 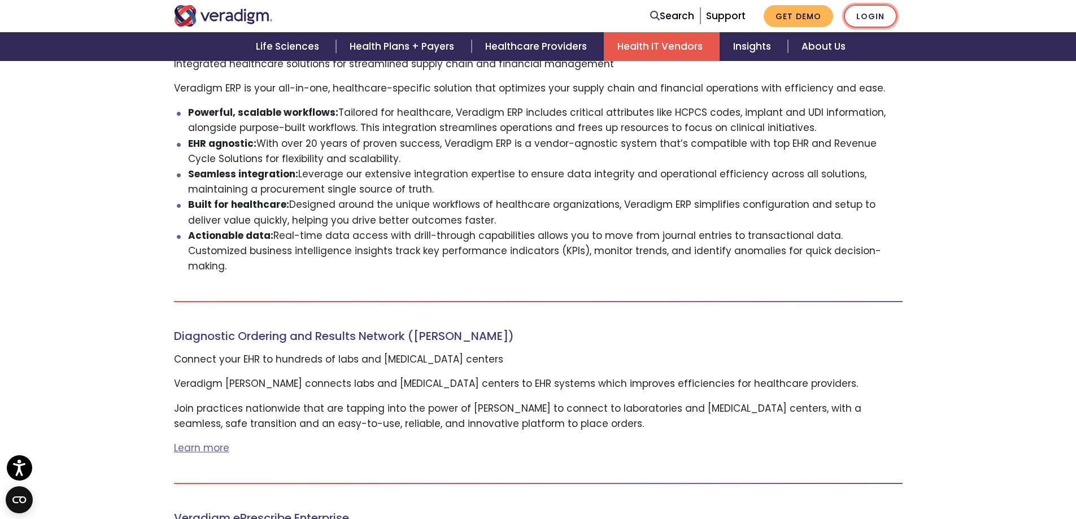 I want to click on strong: Built for healthcare:, so click(x=238, y=204).